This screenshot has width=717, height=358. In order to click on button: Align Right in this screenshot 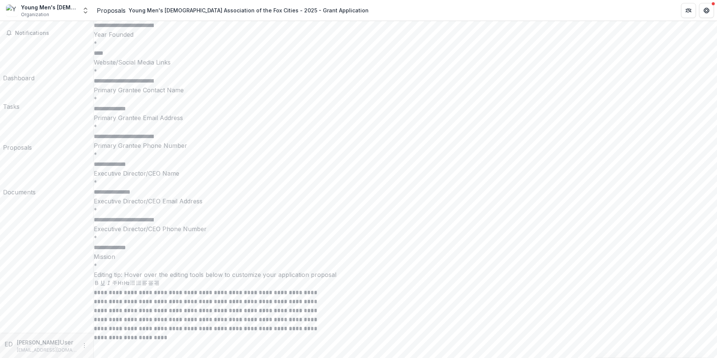, I will do `click(157, 283)`.